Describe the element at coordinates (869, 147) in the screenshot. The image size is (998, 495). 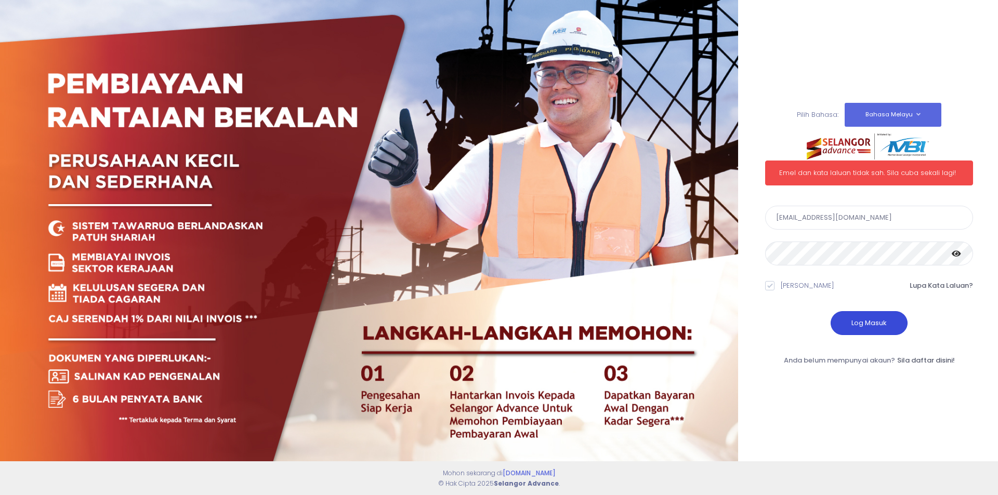
I see `img: selangor-advance.png` at that location.